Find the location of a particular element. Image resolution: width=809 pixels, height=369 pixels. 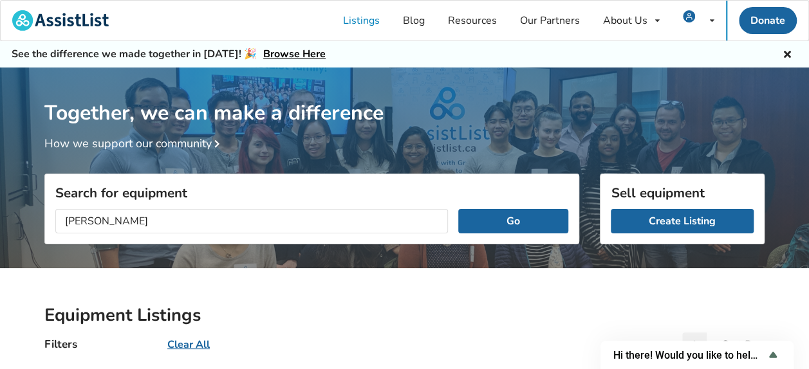

h4: Filters is located at coordinates (60, 344).